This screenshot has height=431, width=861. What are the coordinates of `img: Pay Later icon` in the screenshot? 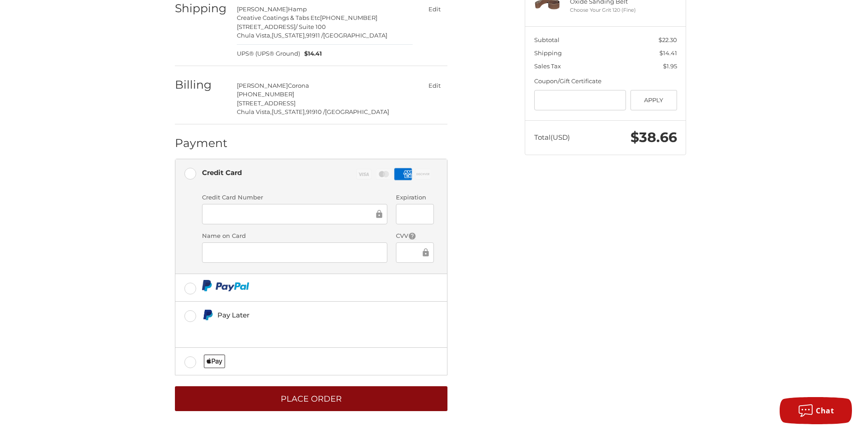 It's located at (208, 315).